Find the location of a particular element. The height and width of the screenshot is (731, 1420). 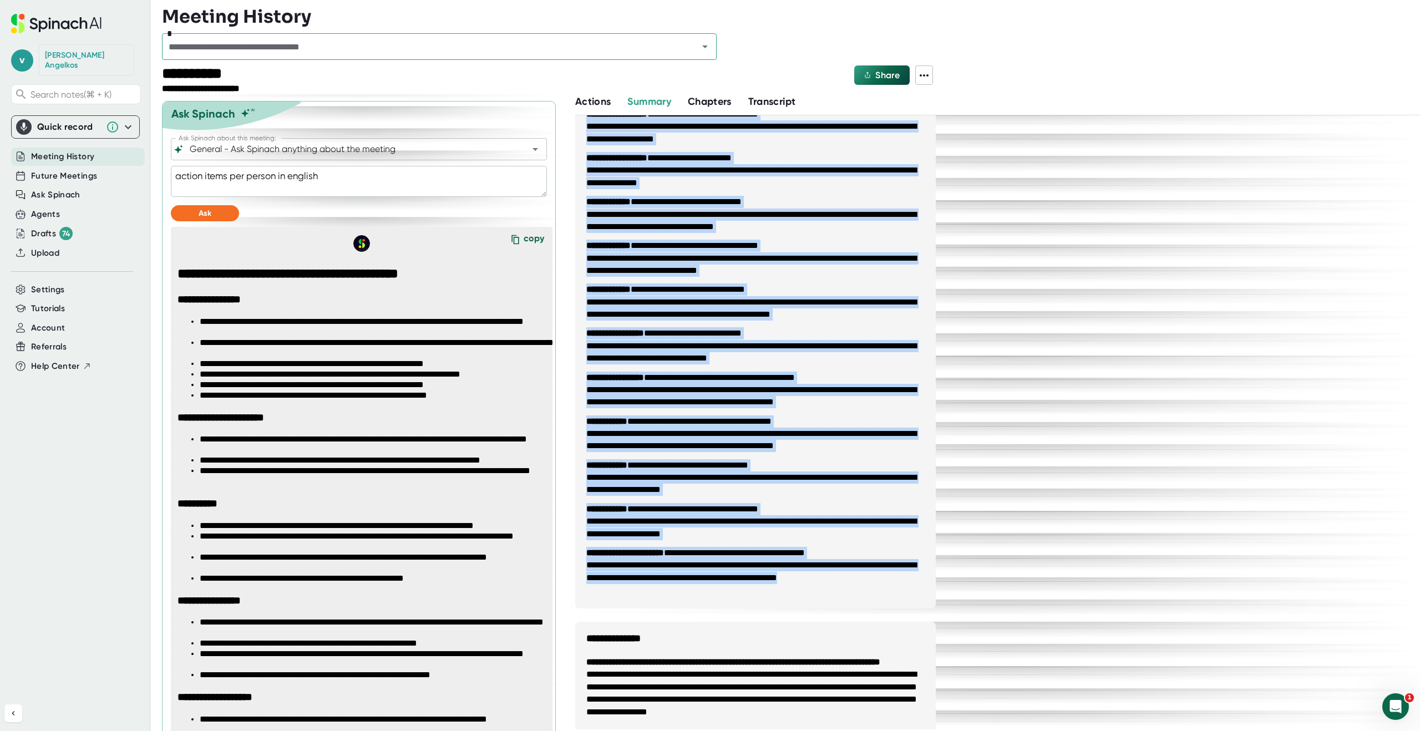

input: What can we do to help? is located at coordinates (349, 149).